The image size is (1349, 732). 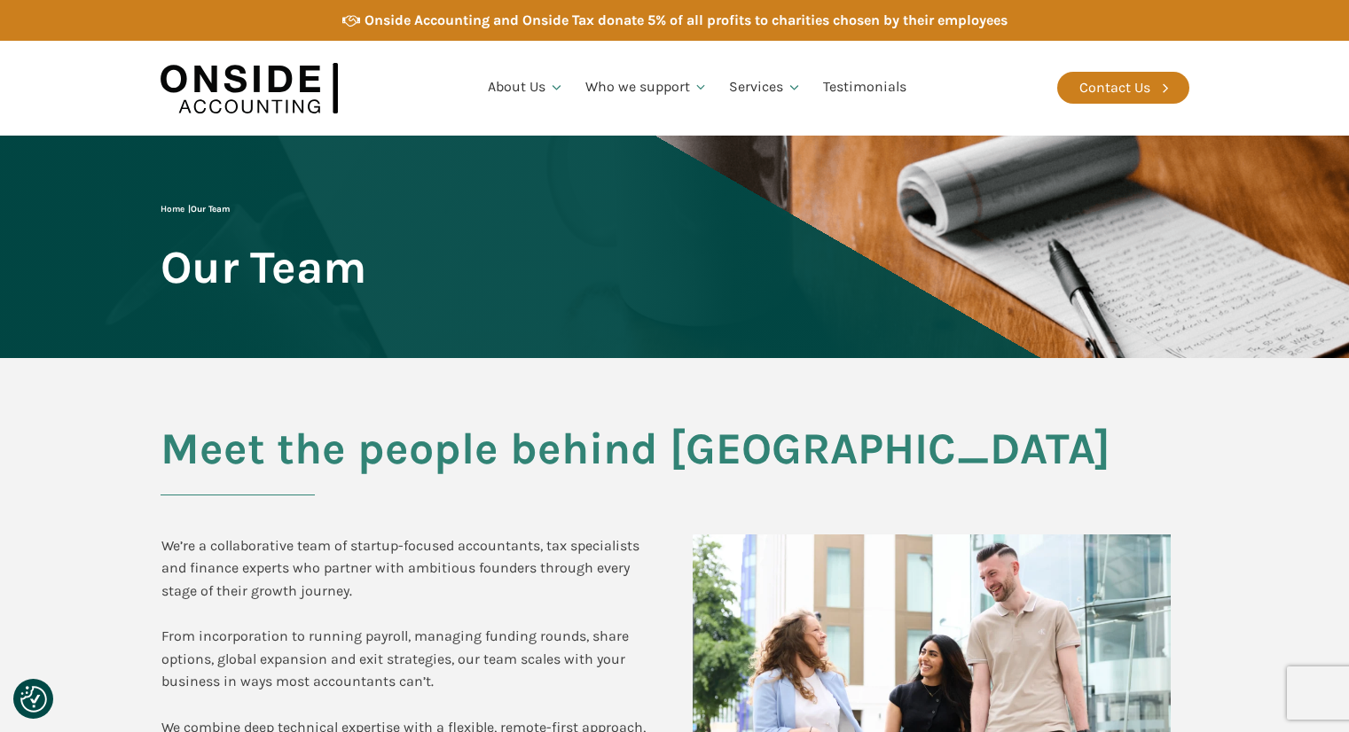 I want to click on div: Onside Accounting and Onside Tax donate 5% of all profits to charities chosen by their employees, so click(x=685, y=20).